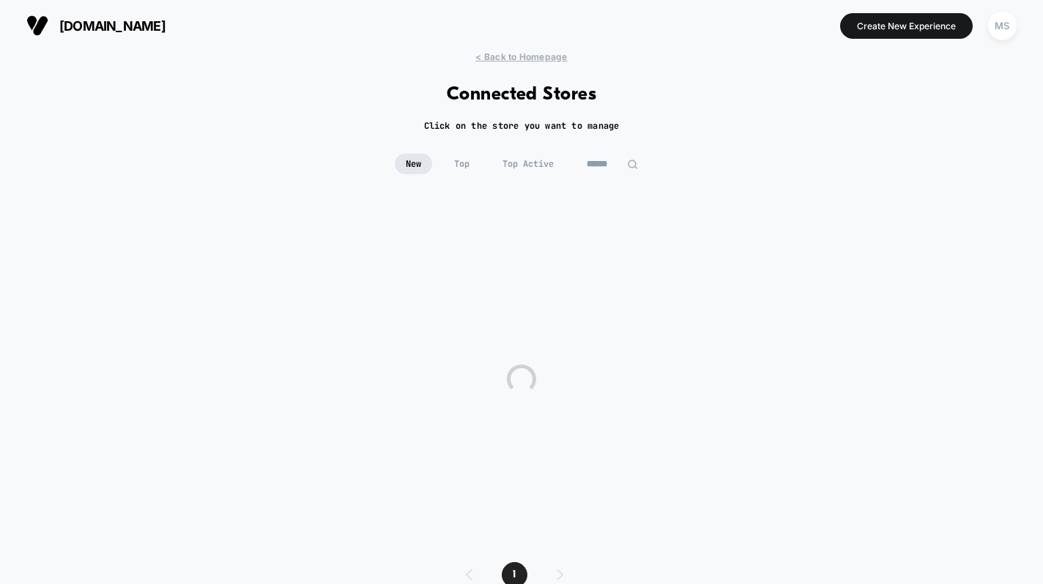 Image resolution: width=1043 pixels, height=584 pixels. What do you see at coordinates (413, 164) in the screenshot?
I see `span: New` at bounding box center [413, 164].